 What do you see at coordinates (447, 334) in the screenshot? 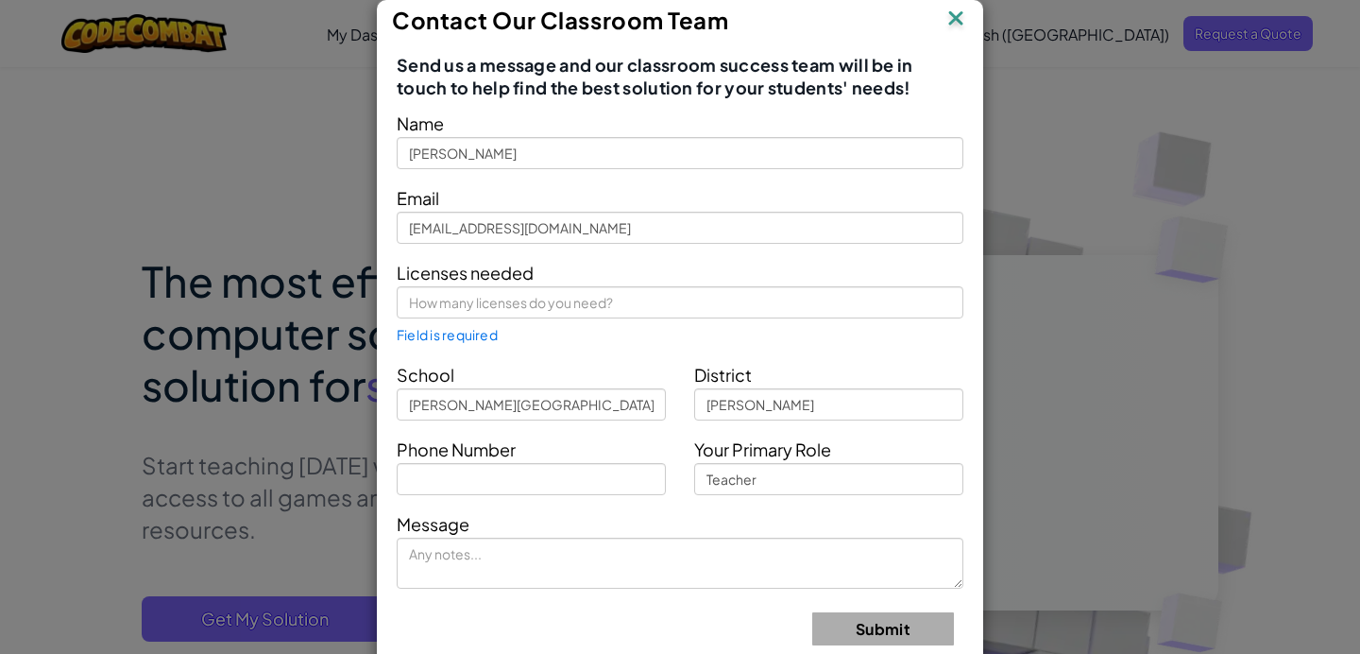
I see `span: Field is required` at bounding box center [447, 334].